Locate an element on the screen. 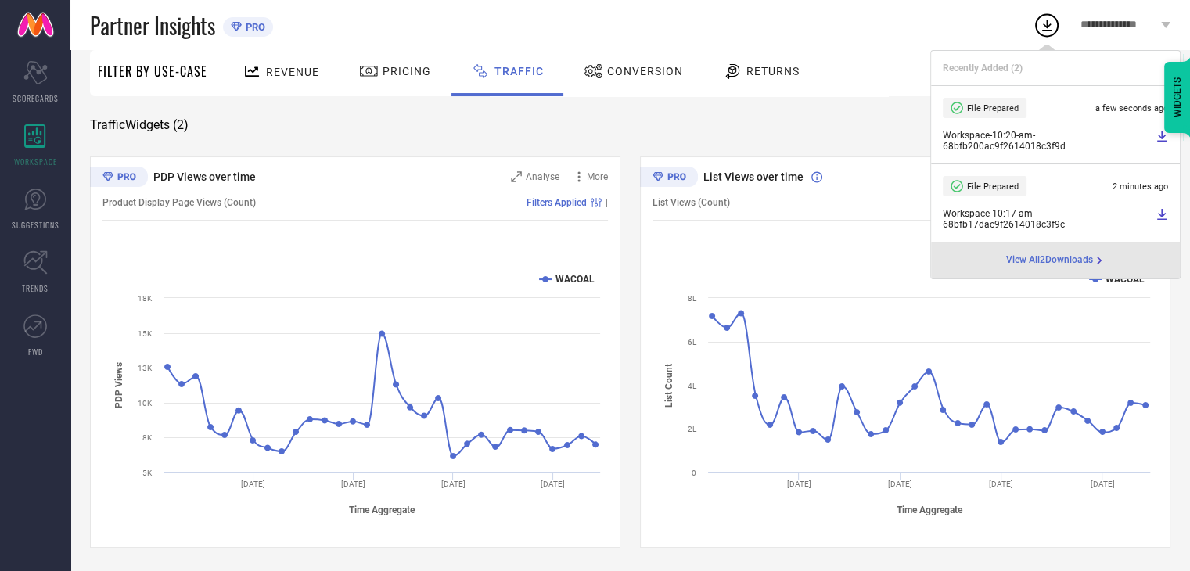 This screenshot has width=1190, height=571. span: SUGGESTIONS is located at coordinates (35, 224).